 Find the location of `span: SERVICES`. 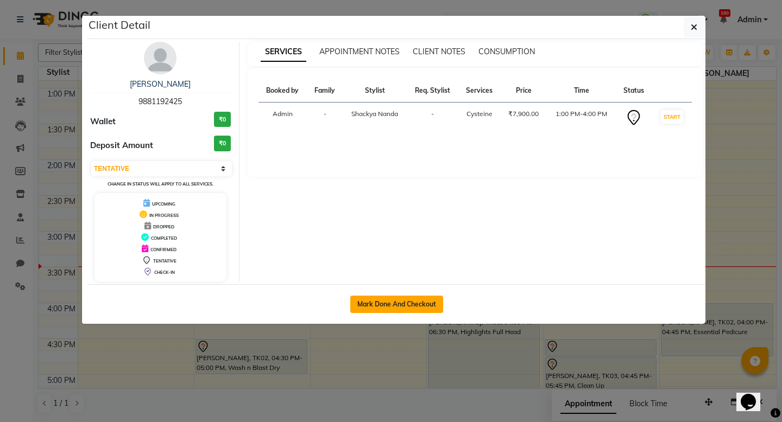

span: SERVICES is located at coordinates (283, 52).